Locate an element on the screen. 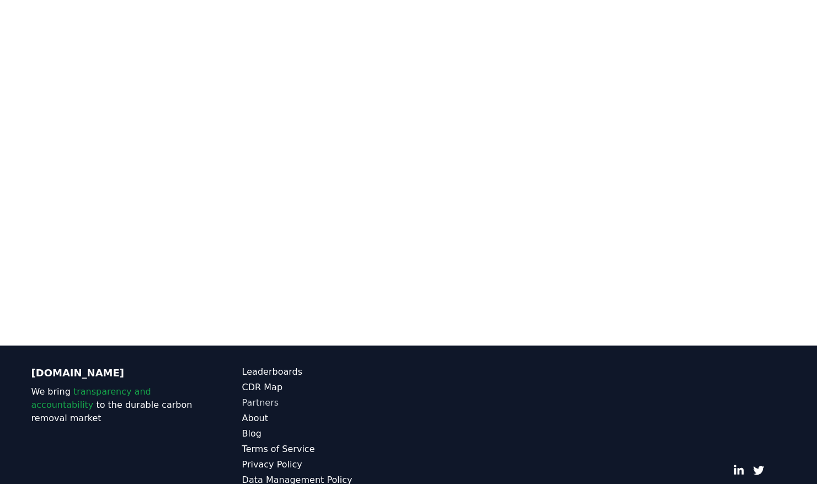 The image size is (817, 484). a: Partners is located at coordinates (325, 403).